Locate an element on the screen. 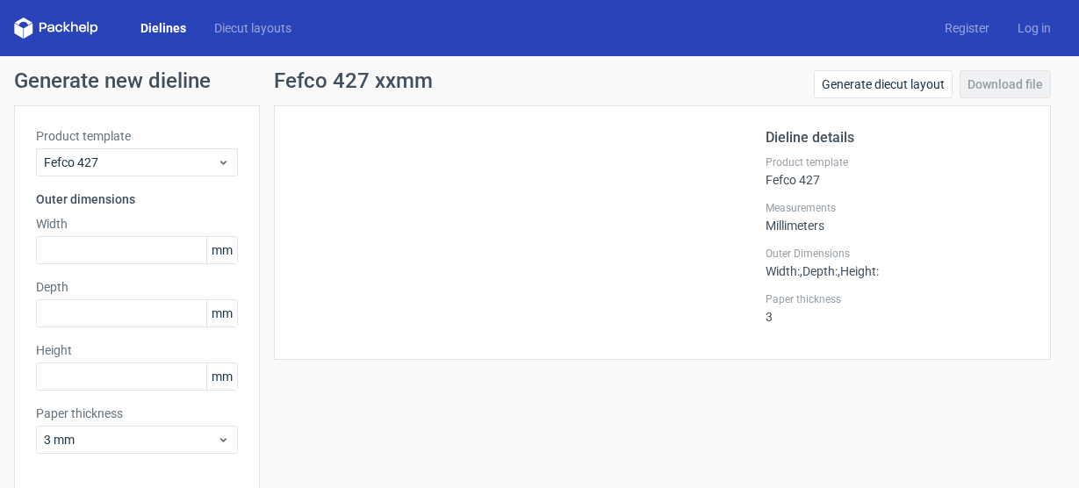 The image size is (1079, 488). label: Outer Dimensions is located at coordinates (898, 254).